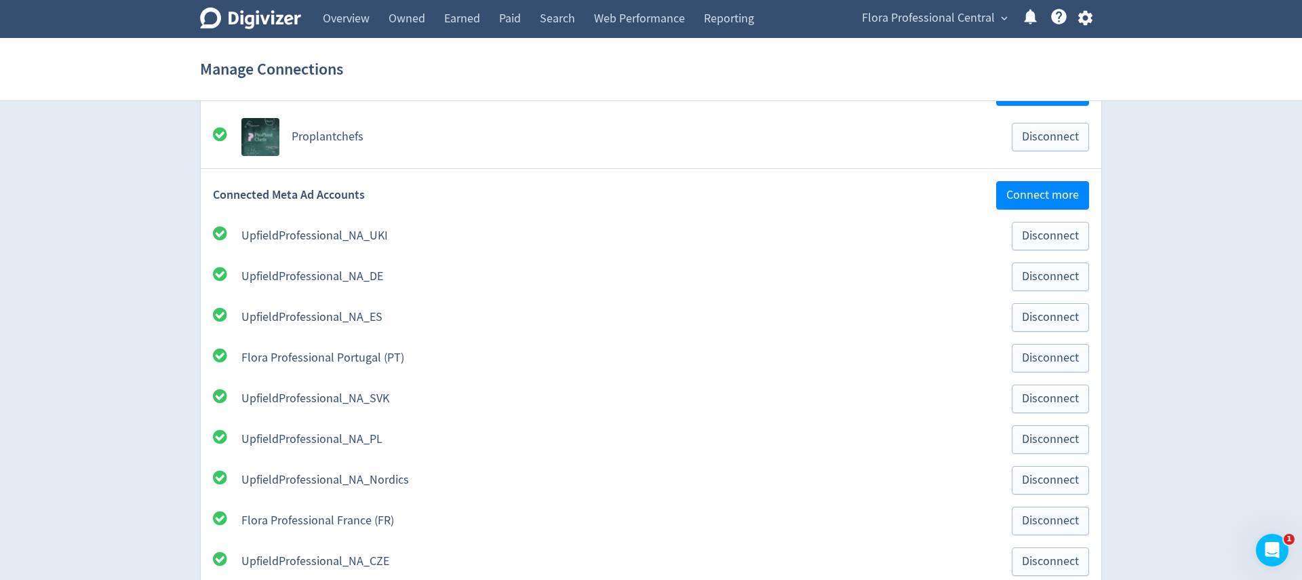 Image resolution: width=1302 pixels, height=580 pixels. What do you see at coordinates (328, 136) in the screenshot?
I see `a: Proplantchefs` at bounding box center [328, 136].